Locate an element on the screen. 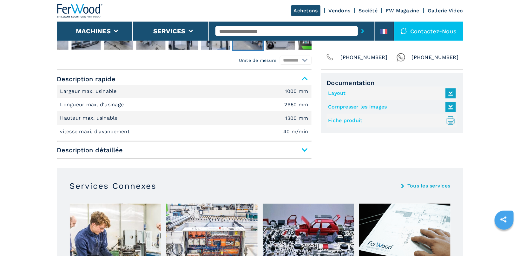 Image resolution: width=520 pixels, height=256 pixels. h3: Services Connexes is located at coordinates (113, 186).